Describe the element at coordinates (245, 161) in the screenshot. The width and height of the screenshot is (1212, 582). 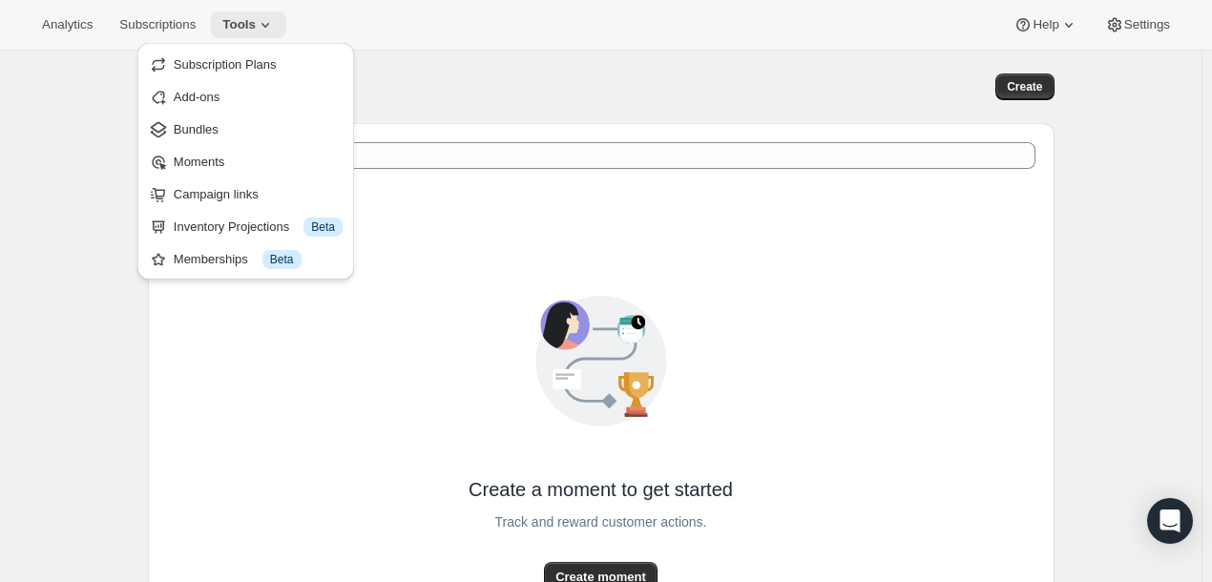
I see `button: Moments` at that location.